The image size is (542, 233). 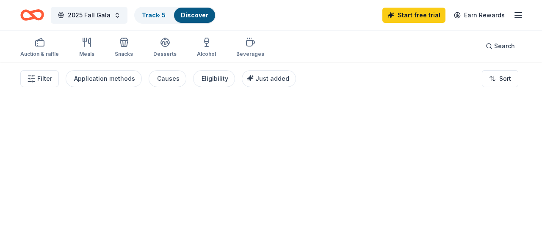 What do you see at coordinates (215, 79) in the screenshot?
I see `div: Eligibility` at bounding box center [215, 79].